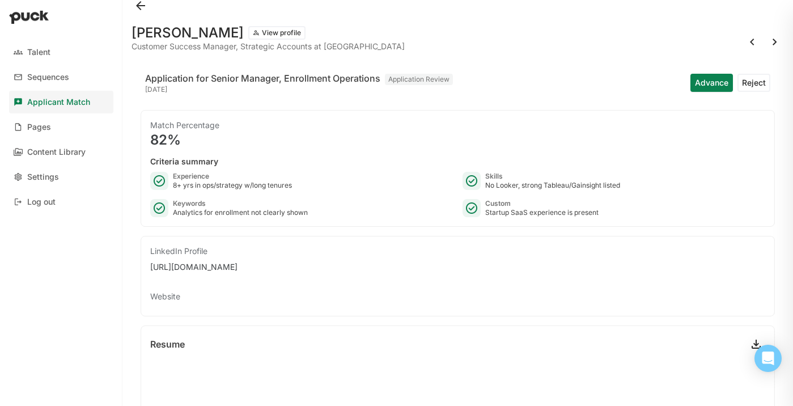 The height and width of the screenshot is (406, 793). I want to click on a: Content Library, so click(61, 152).